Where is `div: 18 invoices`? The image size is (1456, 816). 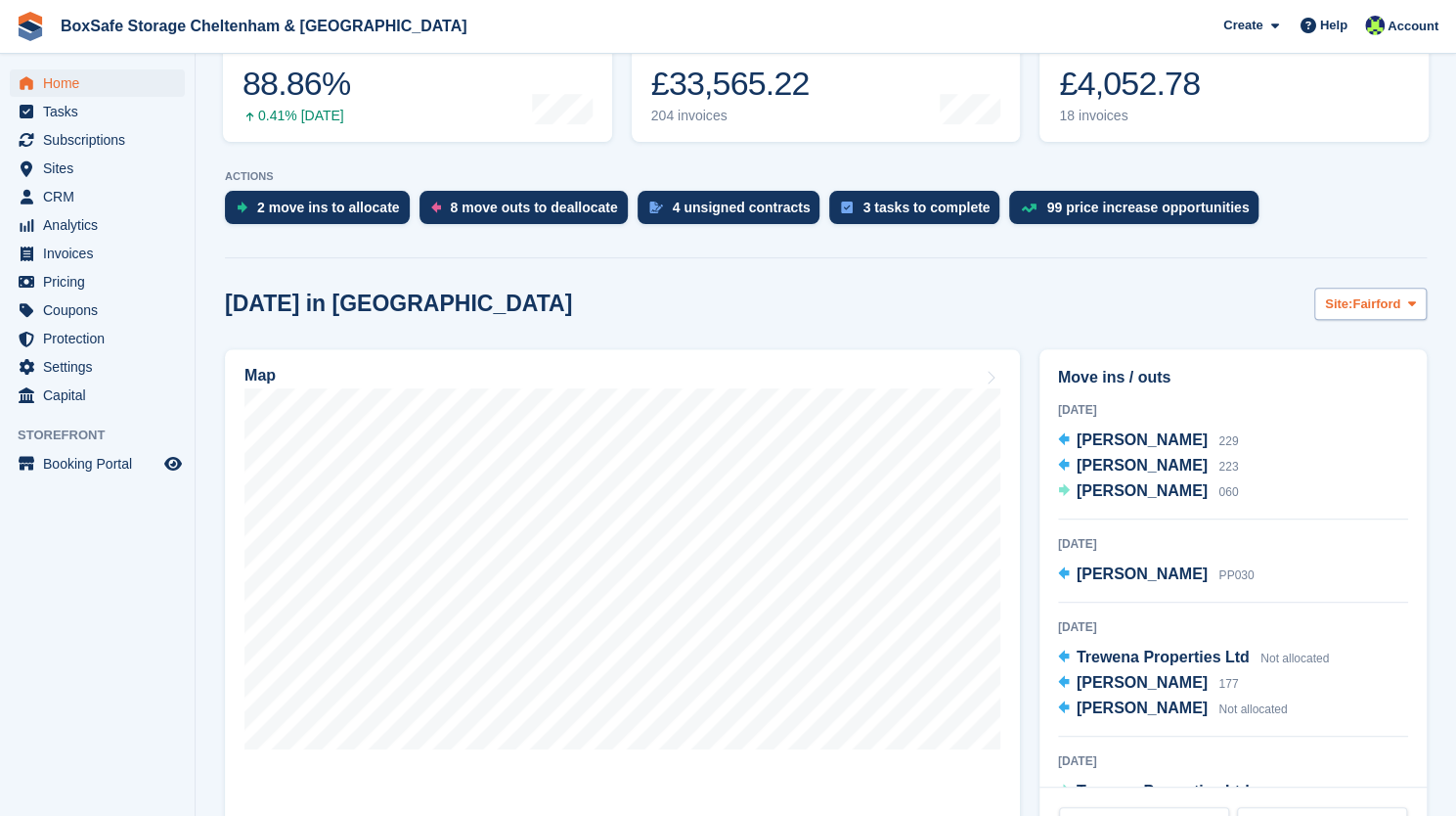 div: 18 invoices is located at coordinates (1129, 116).